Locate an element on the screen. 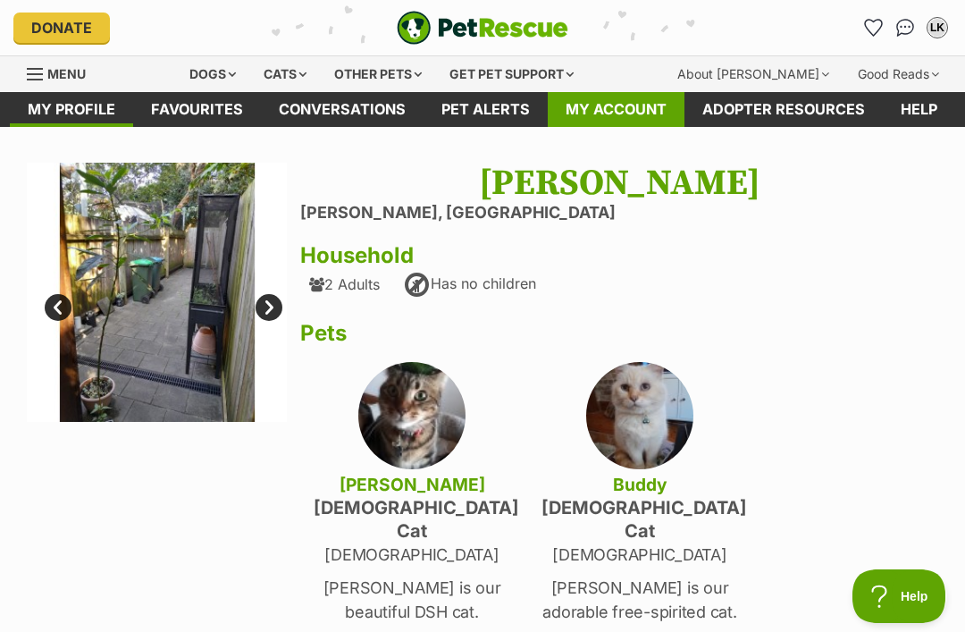 Image resolution: width=965 pixels, height=632 pixels. a: Pet alerts is located at coordinates (485, 109).